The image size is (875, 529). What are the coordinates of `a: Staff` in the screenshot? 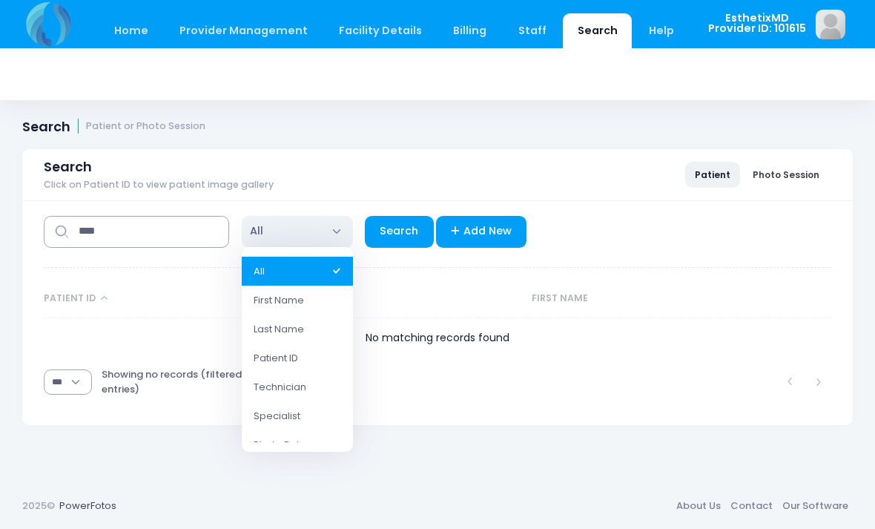 It's located at (532, 30).